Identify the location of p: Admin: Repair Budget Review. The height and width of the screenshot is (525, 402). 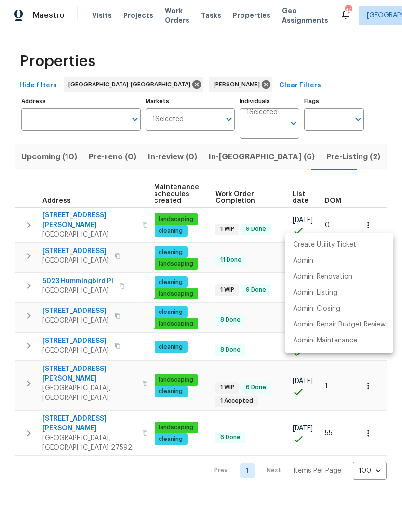
(340, 324).